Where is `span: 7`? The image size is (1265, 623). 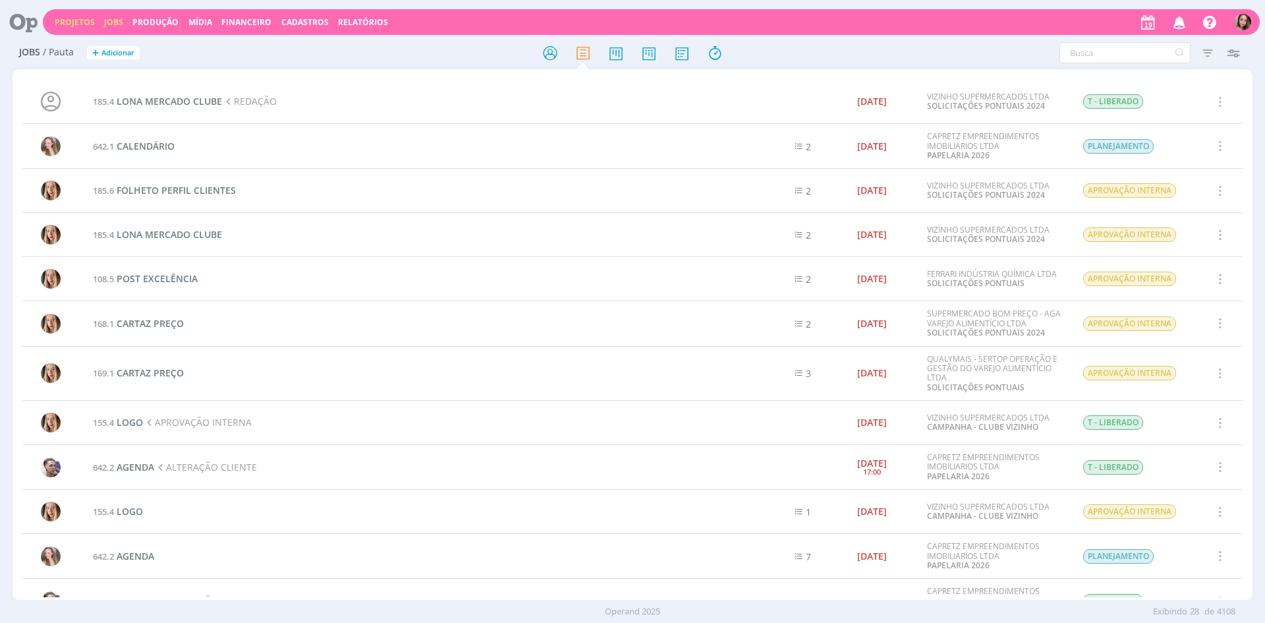 span: 7 is located at coordinates (808, 556).